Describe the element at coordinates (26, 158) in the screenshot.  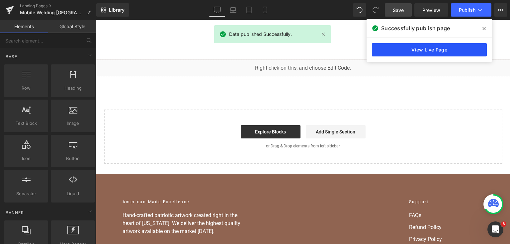
I see `span: Icon` at that location.